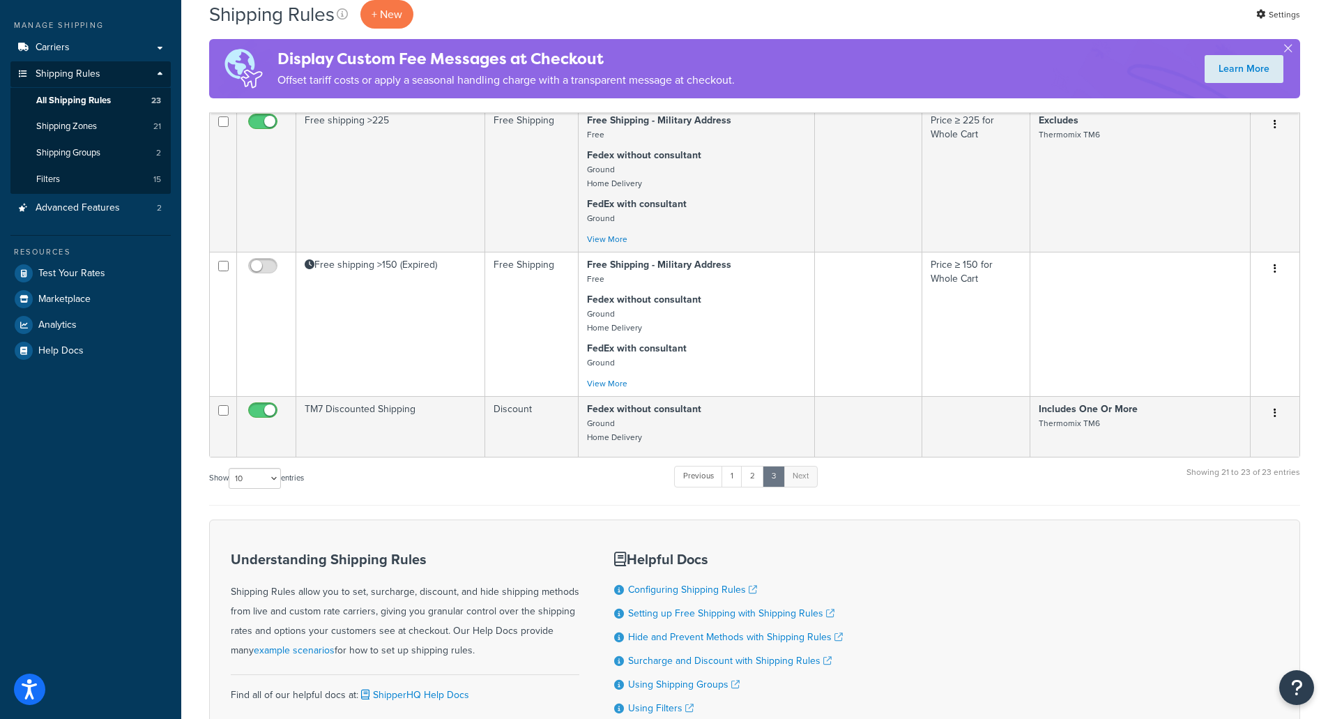 This screenshot has height=719, width=1328. What do you see at coordinates (91, 153) in the screenshot?
I see `a: Shipping Groups 2` at bounding box center [91, 153].